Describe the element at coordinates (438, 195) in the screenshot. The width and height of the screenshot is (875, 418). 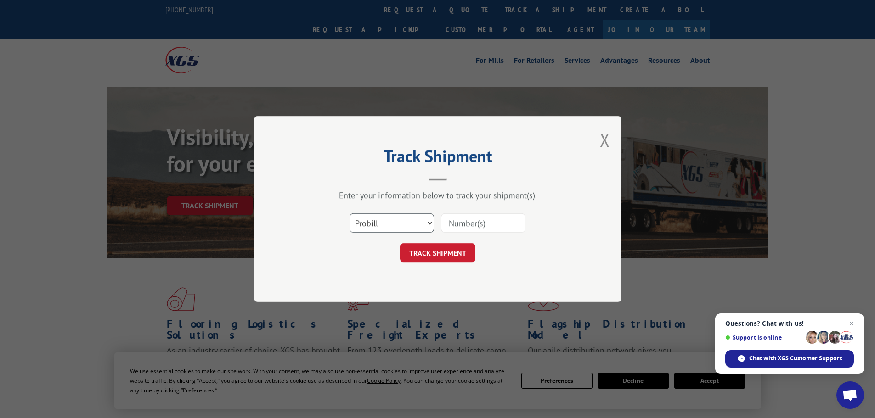
I see `div: Enter your information below to track your shipment(s).` at that location.